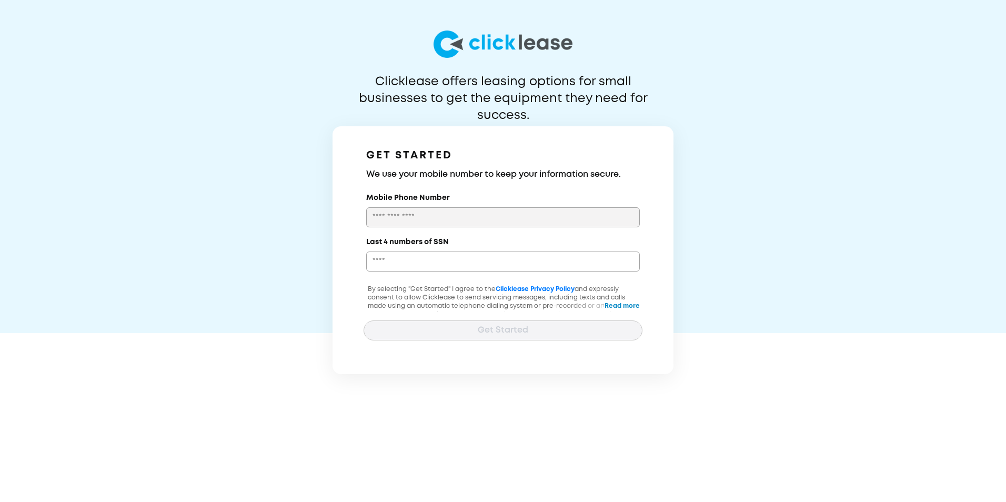  What do you see at coordinates (503, 310) in the screenshot?
I see `p: By selecting "Get Started" I agree to the and expressly consent to allow Clicklease to send servi...` at bounding box center [503, 310].